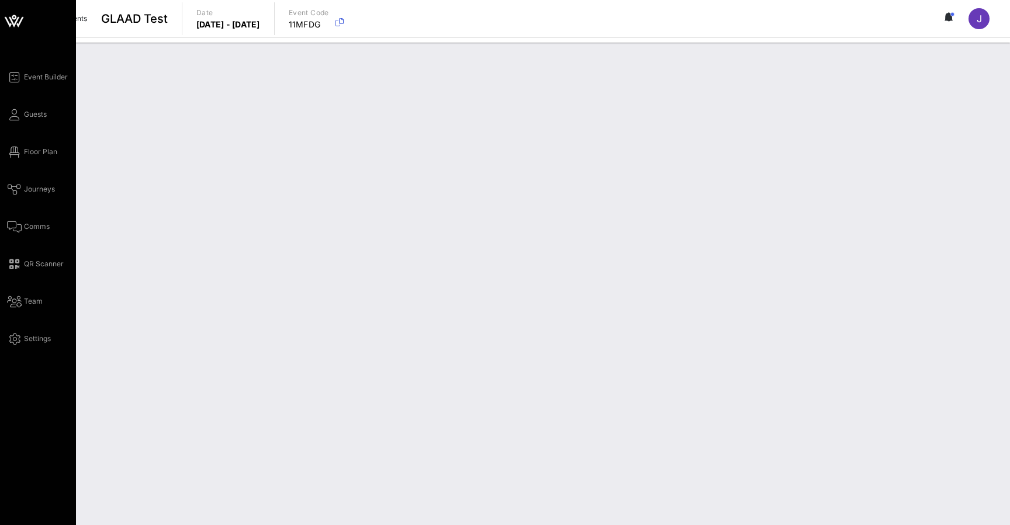  I want to click on span: Event Builder, so click(46, 77).